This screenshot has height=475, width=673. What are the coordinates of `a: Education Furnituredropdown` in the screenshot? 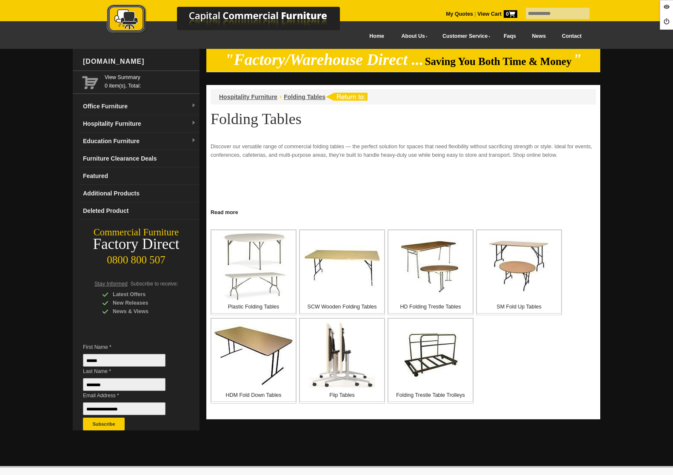 It's located at (139, 141).